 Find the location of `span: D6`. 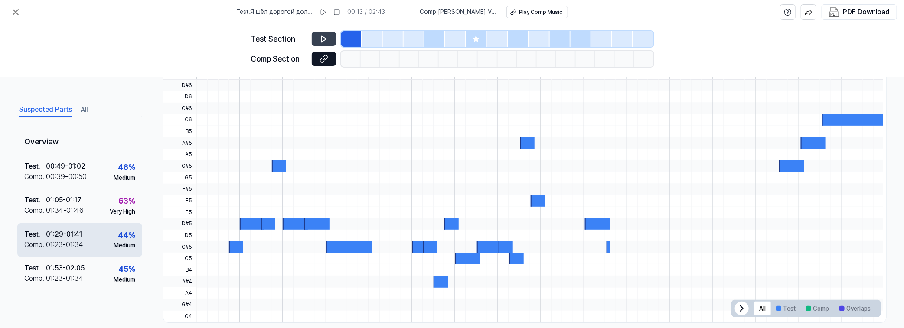

span: D6 is located at coordinates (180, 97).